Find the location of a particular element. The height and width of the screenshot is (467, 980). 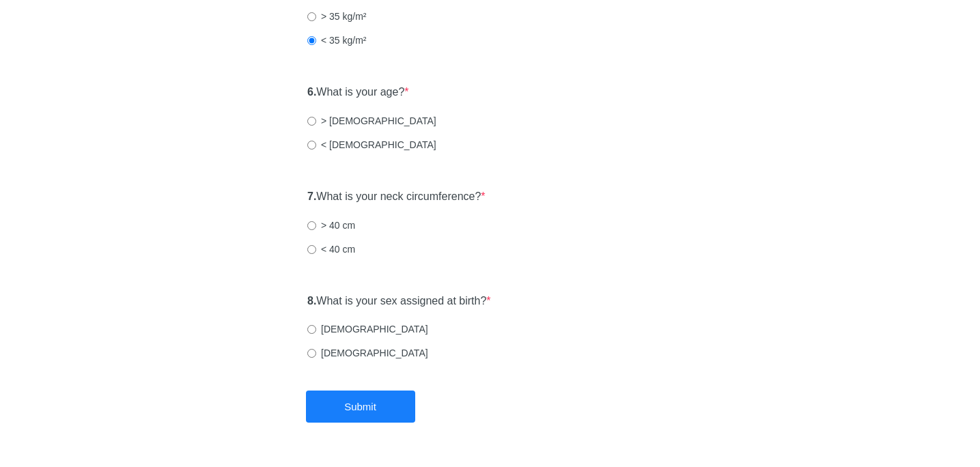

strong: 6. is located at coordinates (311, 91).